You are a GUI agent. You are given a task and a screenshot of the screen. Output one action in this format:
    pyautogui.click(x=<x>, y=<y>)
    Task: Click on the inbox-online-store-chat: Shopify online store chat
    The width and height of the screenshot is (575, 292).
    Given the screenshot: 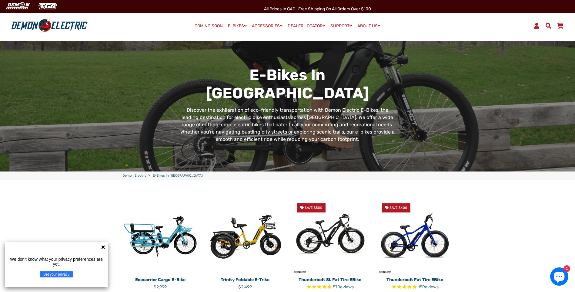 What is the action you would take?
    pyautogui.click(x=559, y=277)
    